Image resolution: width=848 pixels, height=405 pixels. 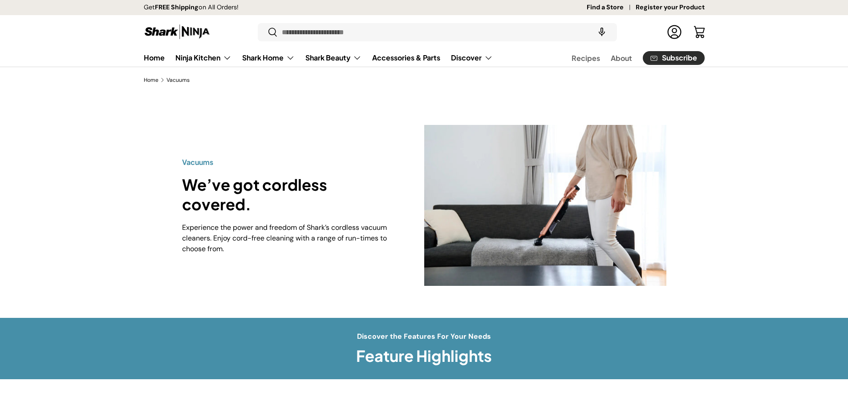 What do you see at coordinates (611, 8) in the screenshot?
I see `a: Find a Store` at bounding box center [611, 8].